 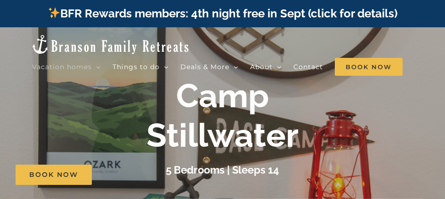 What do you see at coordinates (308, 67) in the screenshot?
I see `a: Contact` at bounding box center [308, 67].